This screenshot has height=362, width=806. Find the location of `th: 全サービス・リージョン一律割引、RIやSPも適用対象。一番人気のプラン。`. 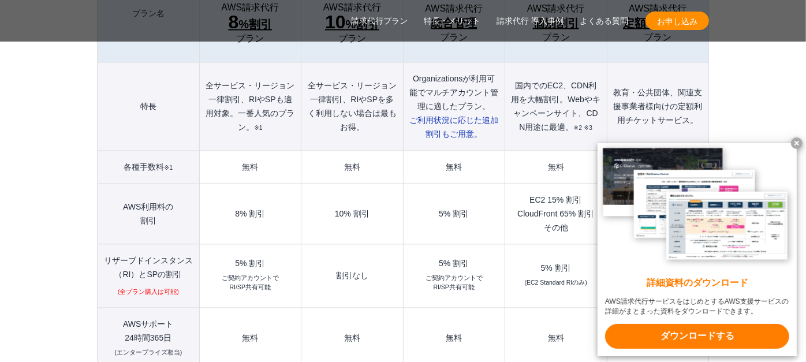

th: 全サービス・リージョン一律割引、RIやSPも適用対象。一番人気のプラン。 is located at coordinates (250, 107).